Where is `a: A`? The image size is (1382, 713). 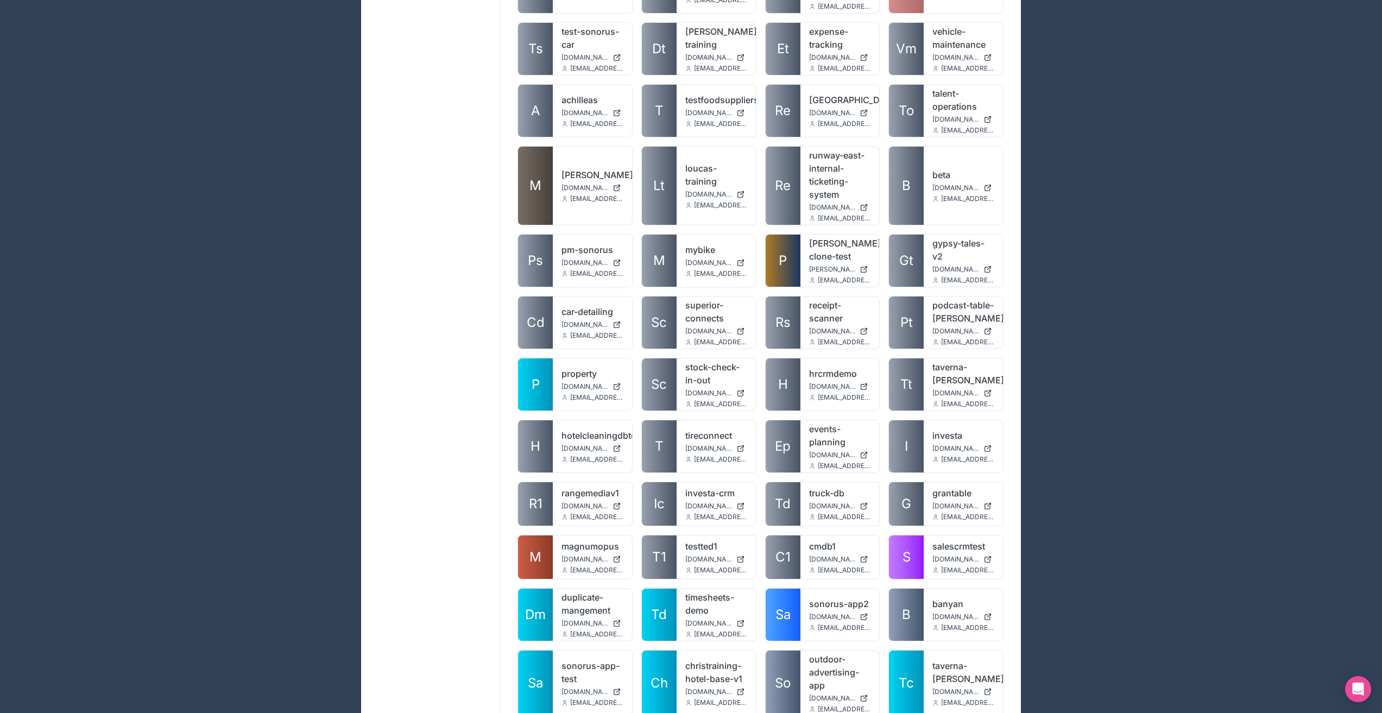
a: A is located at coordinates (535, 111).